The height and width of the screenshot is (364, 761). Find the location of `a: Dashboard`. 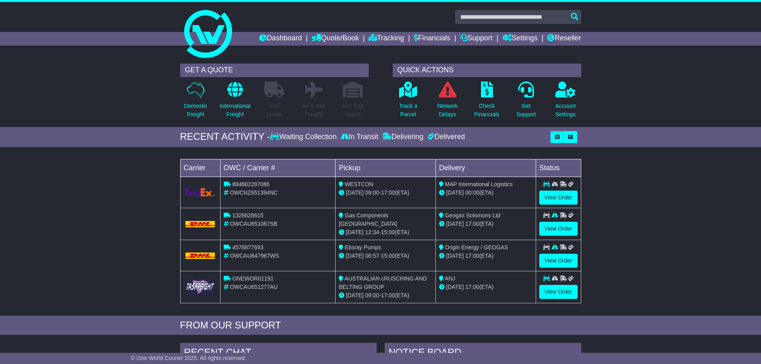

a: Dashboard is located at coordinates (281, 39).